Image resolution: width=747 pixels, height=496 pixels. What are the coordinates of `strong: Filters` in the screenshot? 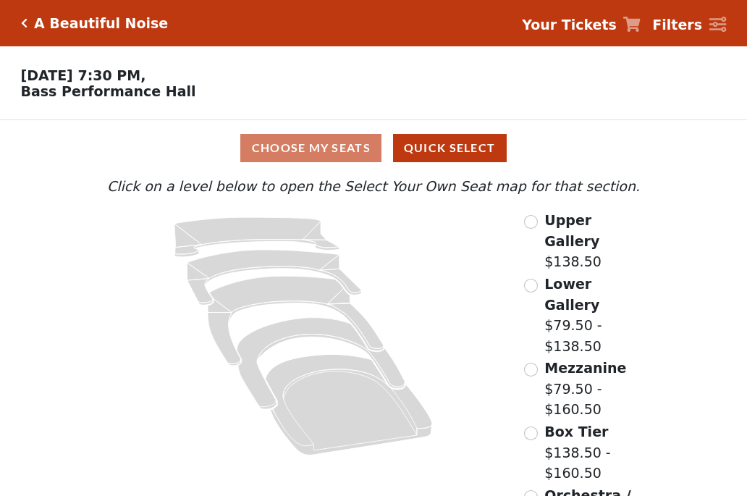 It's located at (677, 25).